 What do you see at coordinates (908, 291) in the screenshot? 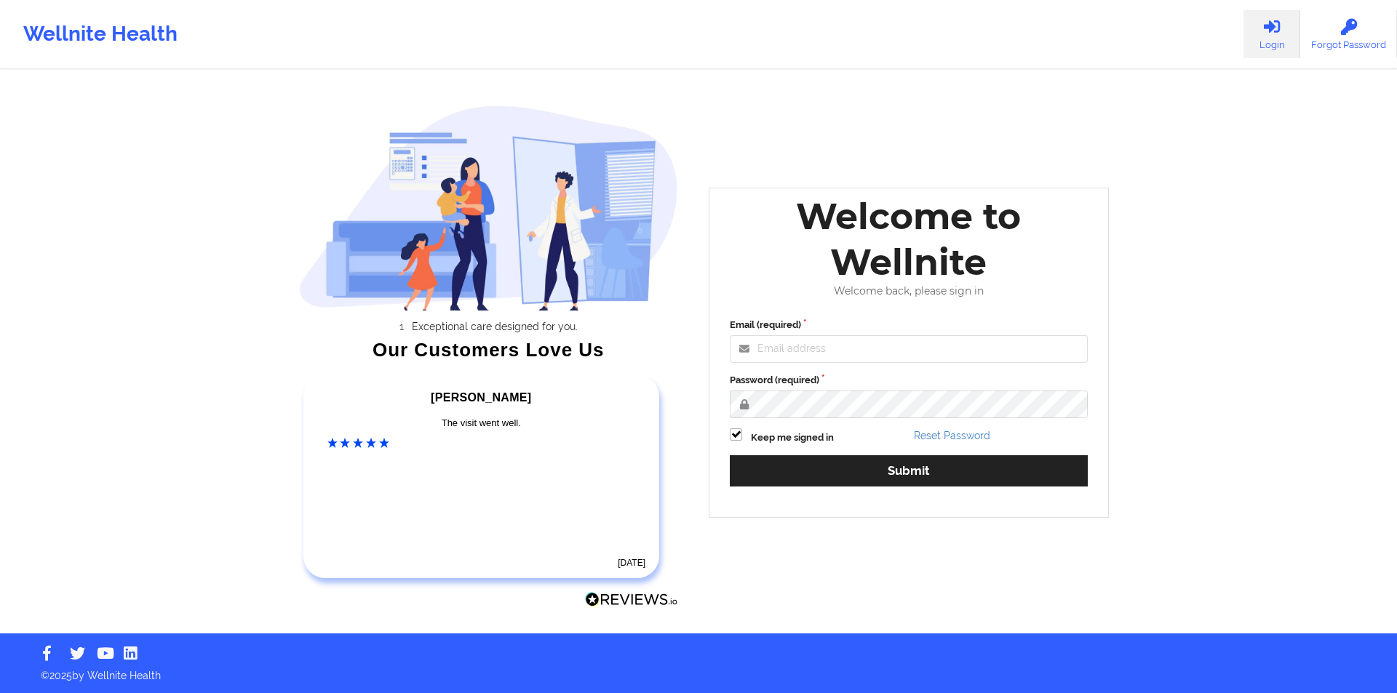
I see `div: Welcome back, please sign in` at bounding box center [908, 291].